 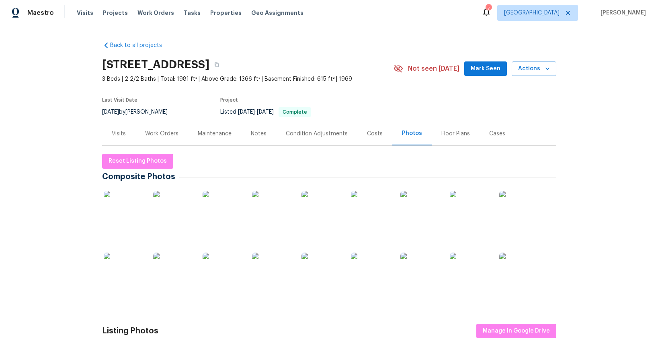 I want to click on div: Notes, so click(x=259, y=134).